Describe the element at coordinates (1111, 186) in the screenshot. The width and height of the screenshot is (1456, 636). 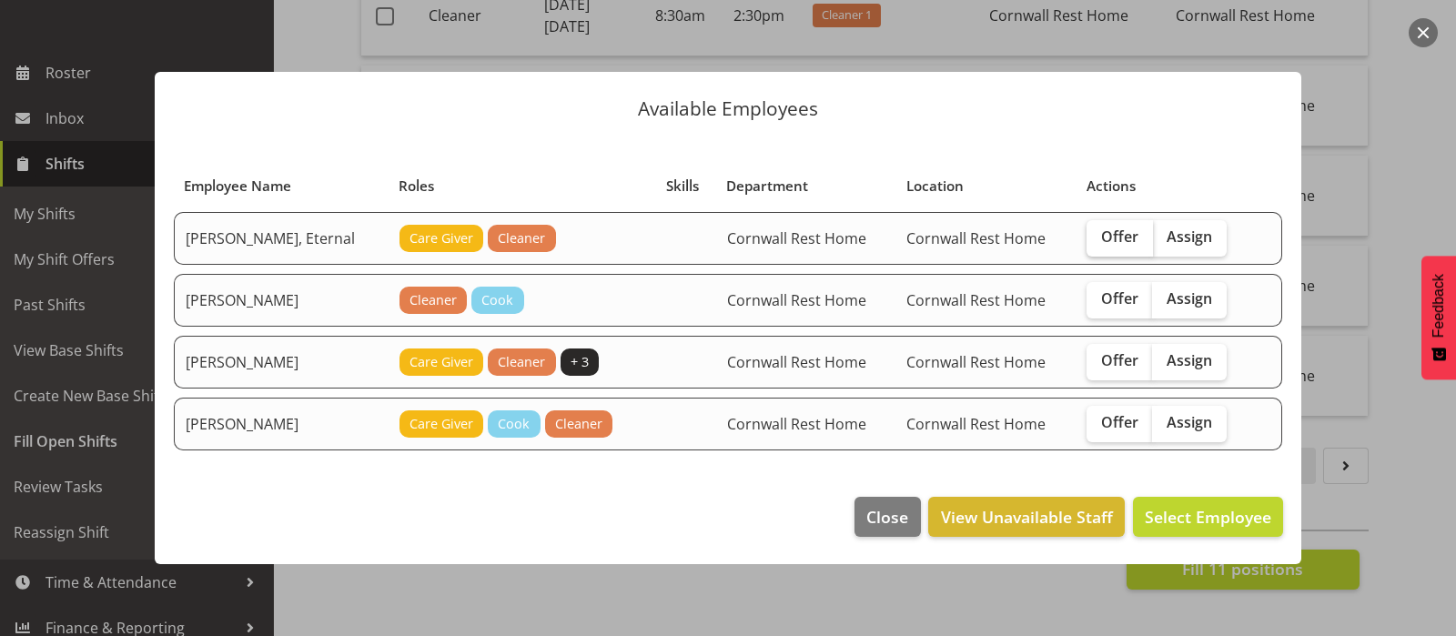
I see `span: Actions` at that location.